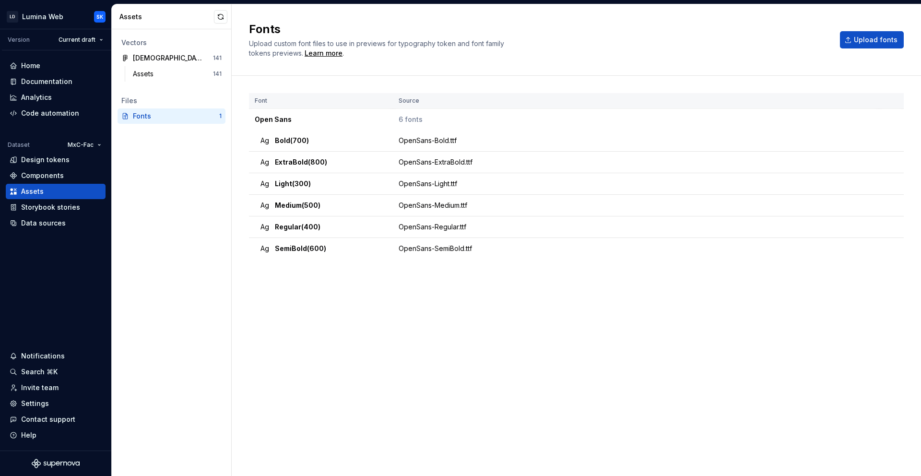 The height and width of the screenshot is (476, 921). I want to click on div: Dataset, so click(19, 145).